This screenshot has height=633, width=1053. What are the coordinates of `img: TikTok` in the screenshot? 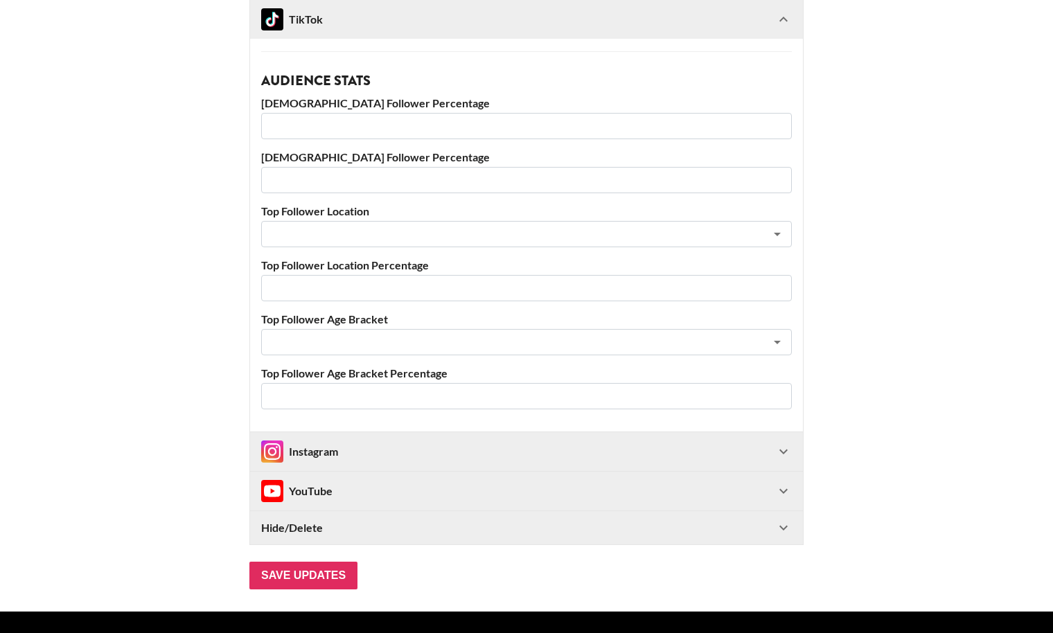 It's located at (272, 19).